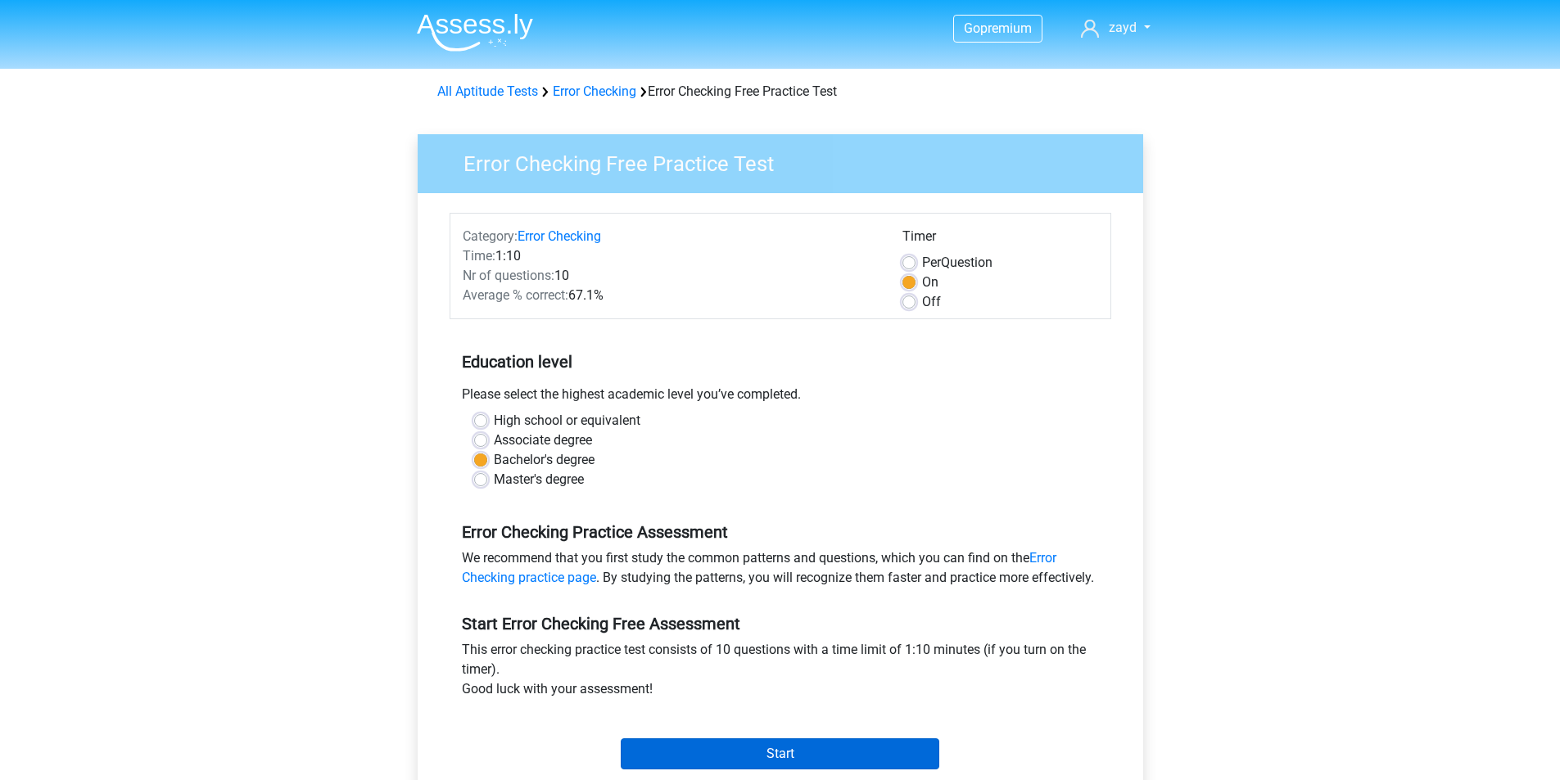 The width and height of the screenshot is (1560, 780). Describe the element at coordinates (544, 460) in the screenshot. I see `label: Bachelor's degree` at that location.